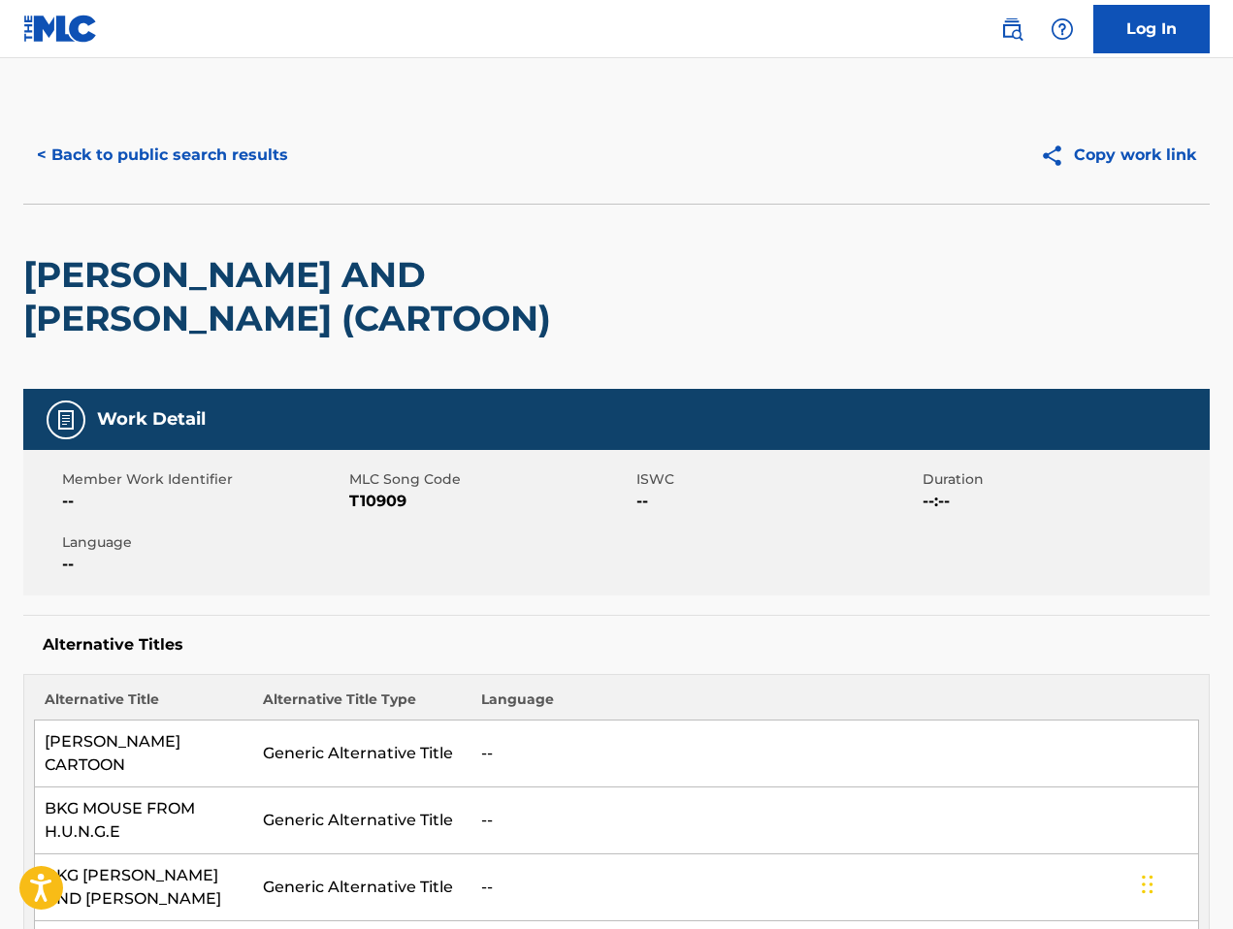 The image size is (1233, 929). I want to click on img: help, so click(1062, 29).